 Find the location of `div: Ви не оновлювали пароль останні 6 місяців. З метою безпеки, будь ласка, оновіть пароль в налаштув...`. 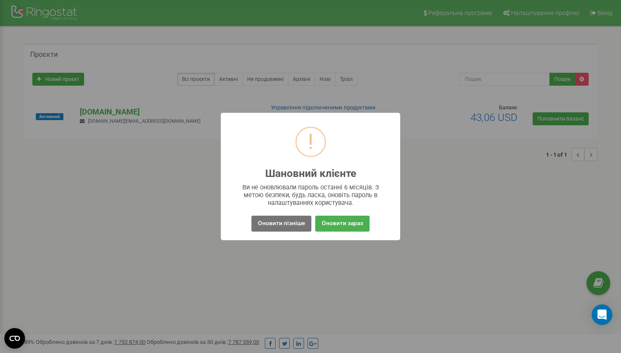

div: Ви не оновлювали пароль останні 6 місяців. З метою безпеки, будь ласка, оновіть пароль в налаштув... is located at coordinates (310, 195).